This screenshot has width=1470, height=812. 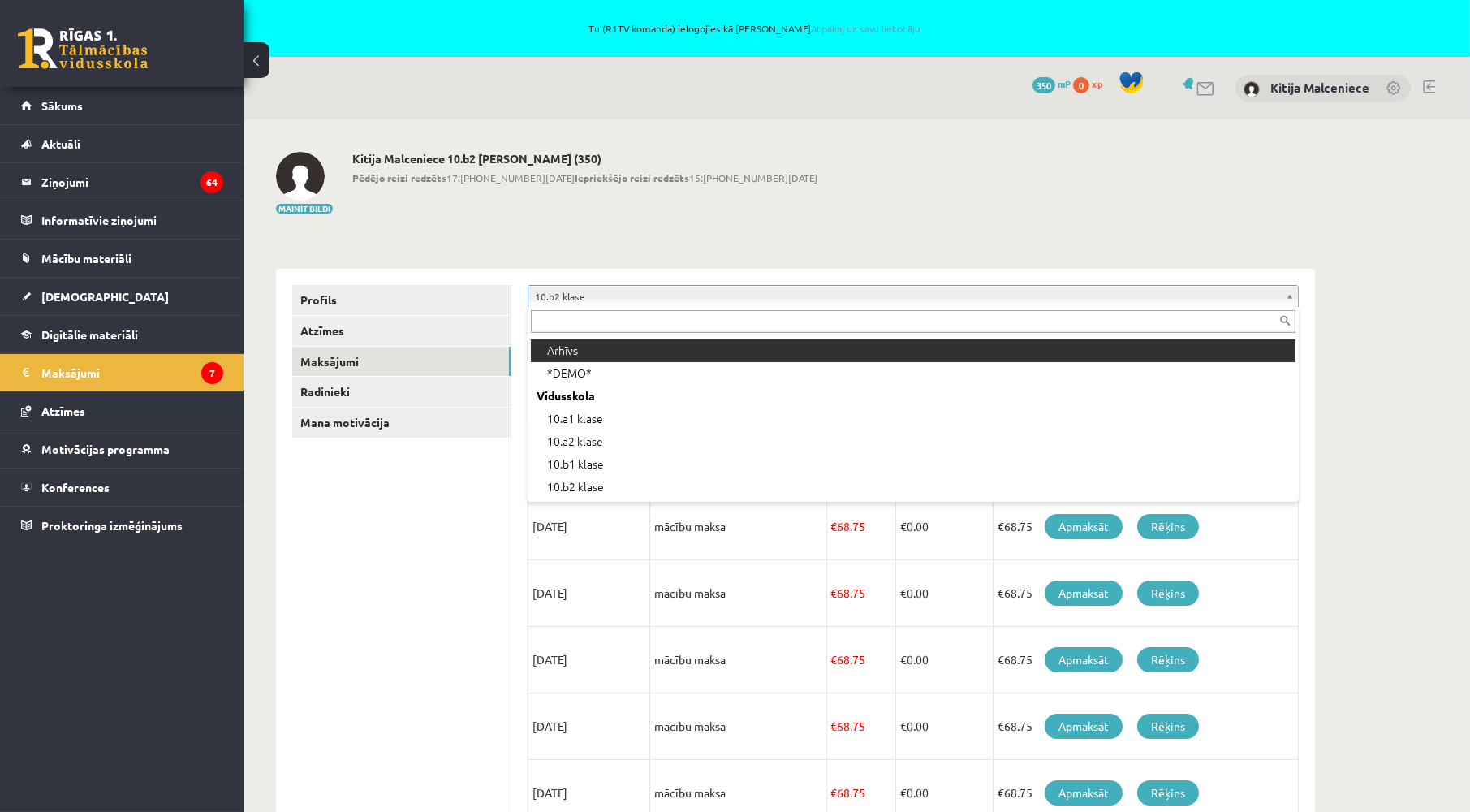 What do you see at coordinates (913, 442) in the screenshot?
I see `div: 10.a2 klase` at bounding box center [913, 442].